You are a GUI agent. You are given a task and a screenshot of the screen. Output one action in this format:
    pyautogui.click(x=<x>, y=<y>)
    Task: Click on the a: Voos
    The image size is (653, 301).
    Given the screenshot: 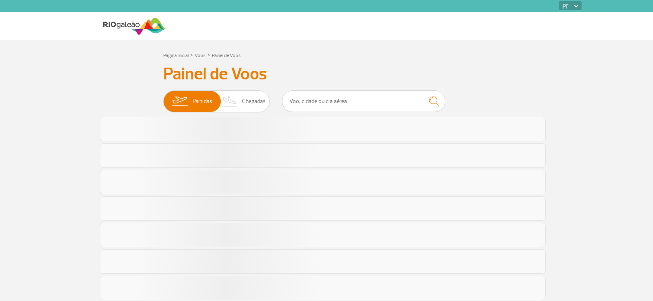 What is the action you would take?
    pyautogui.click(x=200, y=55)
    